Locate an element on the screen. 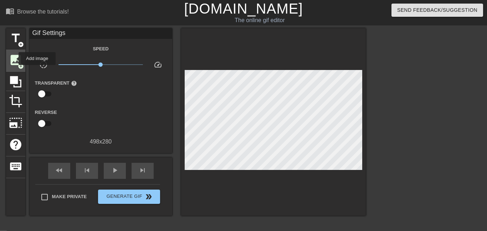 The image size is (487, 231). button: Generate Gif is located at coordinates (129, 197).